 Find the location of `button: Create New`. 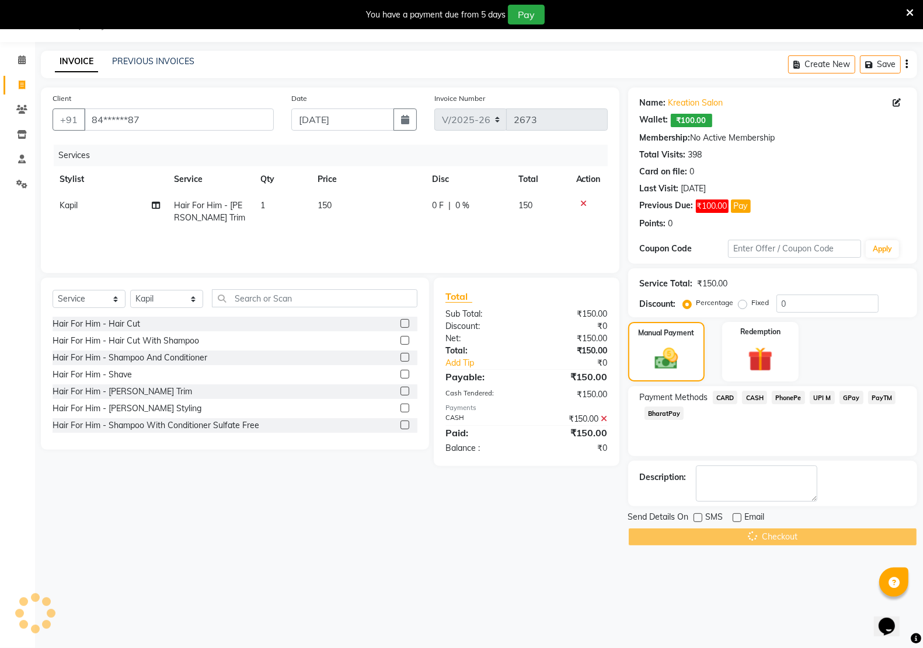

button: Create New is located at coordinates (821, 64).